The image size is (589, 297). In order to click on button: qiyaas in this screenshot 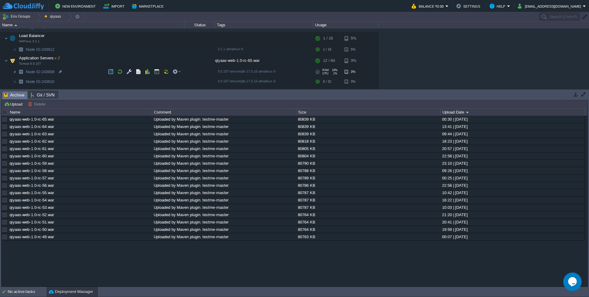, I will do `click(54, 17)`.